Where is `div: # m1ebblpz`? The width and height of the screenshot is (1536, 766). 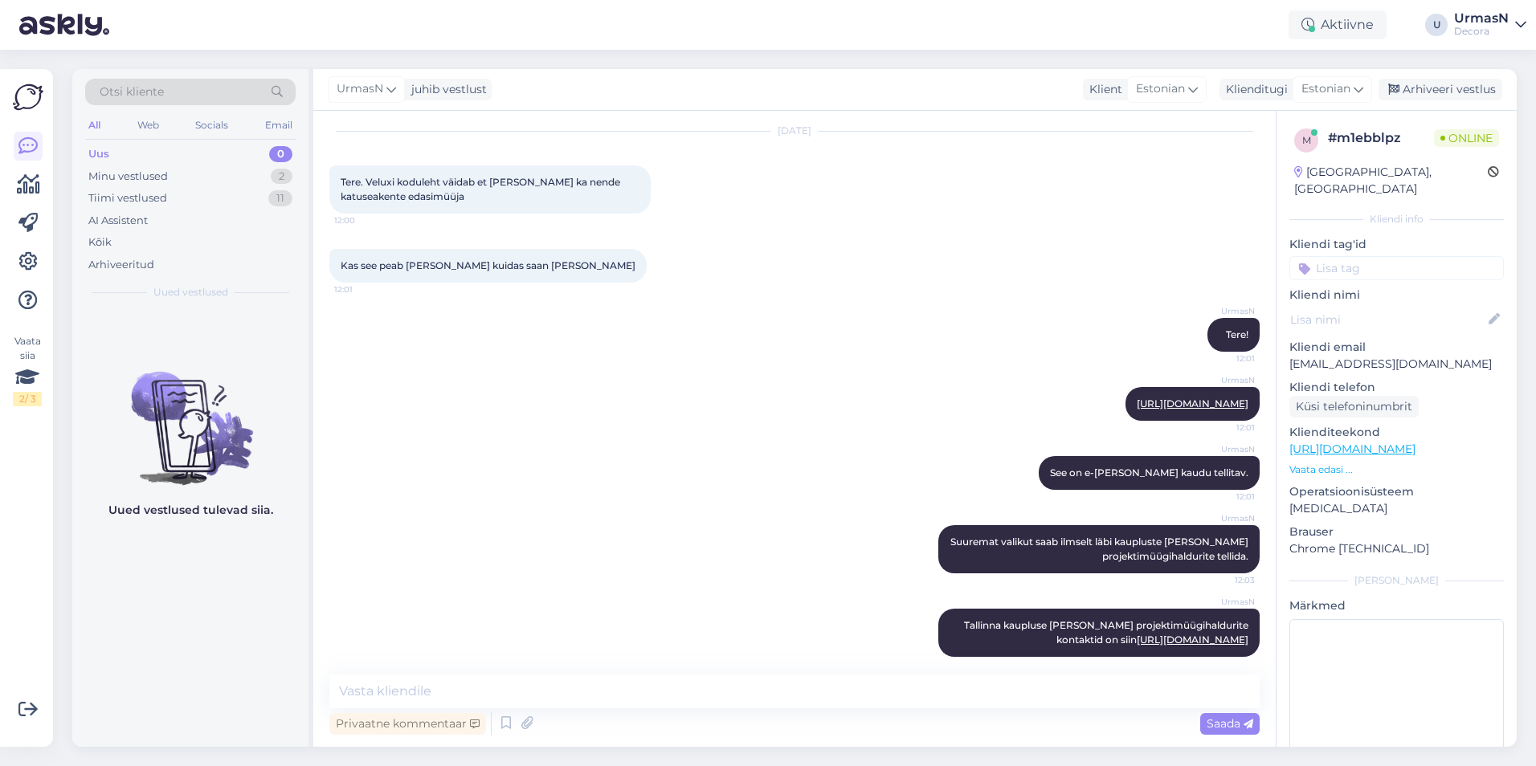 div: # m1ebblpz is located at coordinates (1381, 138).